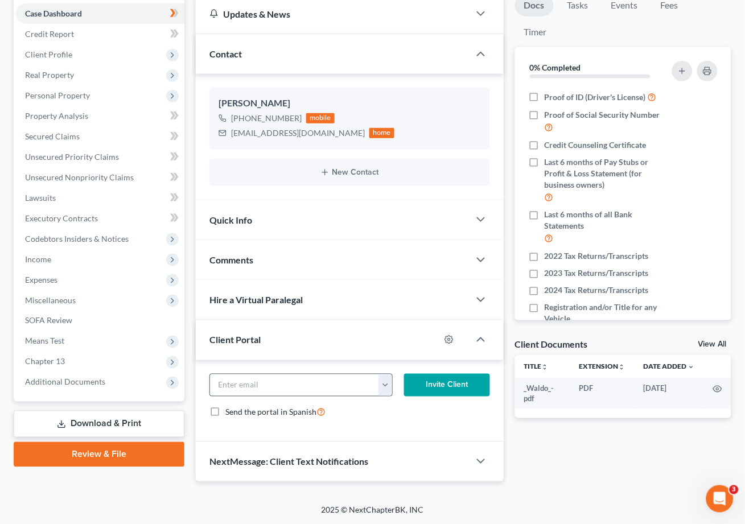 The image size is (745, 524). I want to click on span: Property Analysis, so click(56, 116).